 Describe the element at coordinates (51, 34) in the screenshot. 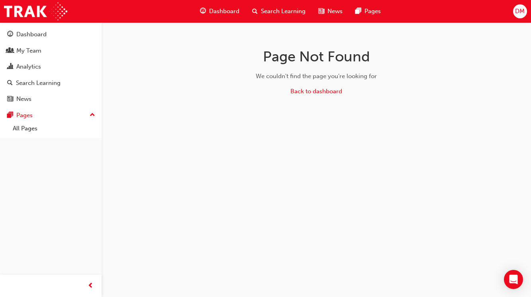

I see `a: Dashboard` at that location.